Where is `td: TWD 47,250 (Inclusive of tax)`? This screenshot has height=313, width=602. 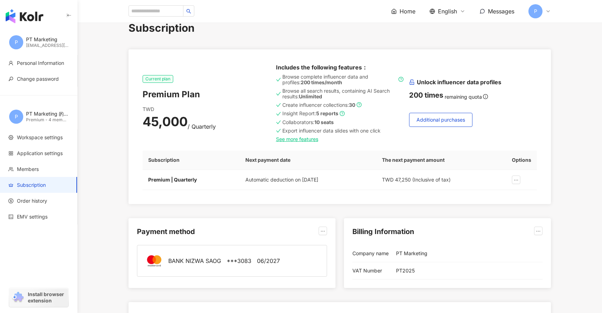 td: TWD 47,250 (Inclusive of tax) is located at coordinates (441, 180).